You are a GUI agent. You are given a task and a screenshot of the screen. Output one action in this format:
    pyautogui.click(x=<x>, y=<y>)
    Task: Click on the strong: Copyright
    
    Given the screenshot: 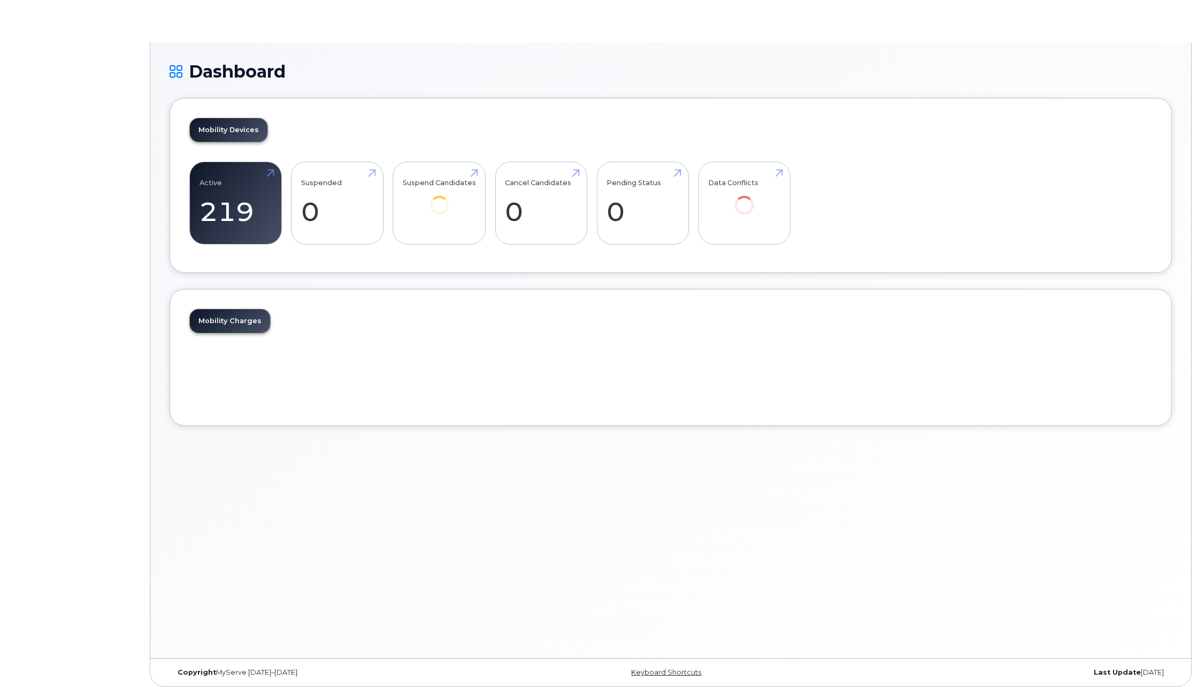 What is the action you would take?
    pyautogui.click(x=197, y=672)
    